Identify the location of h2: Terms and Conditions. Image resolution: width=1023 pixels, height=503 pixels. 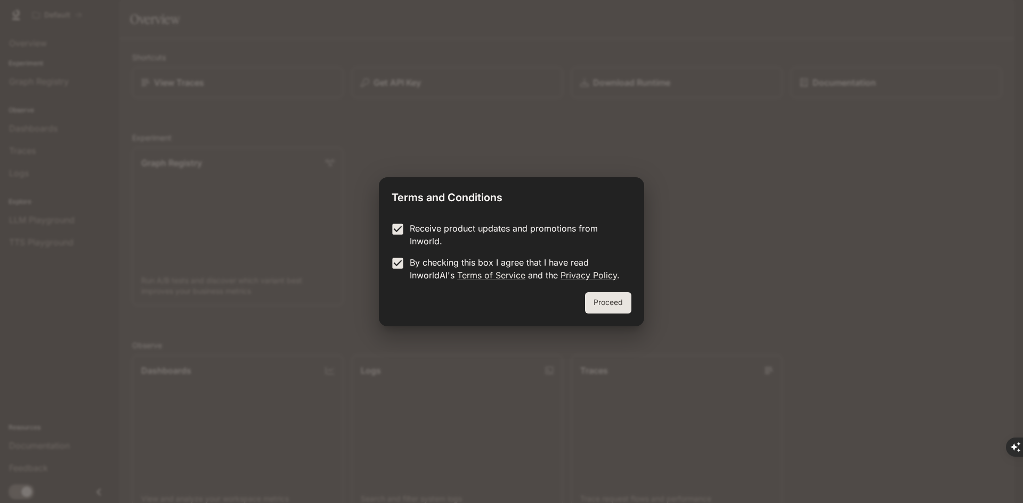
(511, 196).